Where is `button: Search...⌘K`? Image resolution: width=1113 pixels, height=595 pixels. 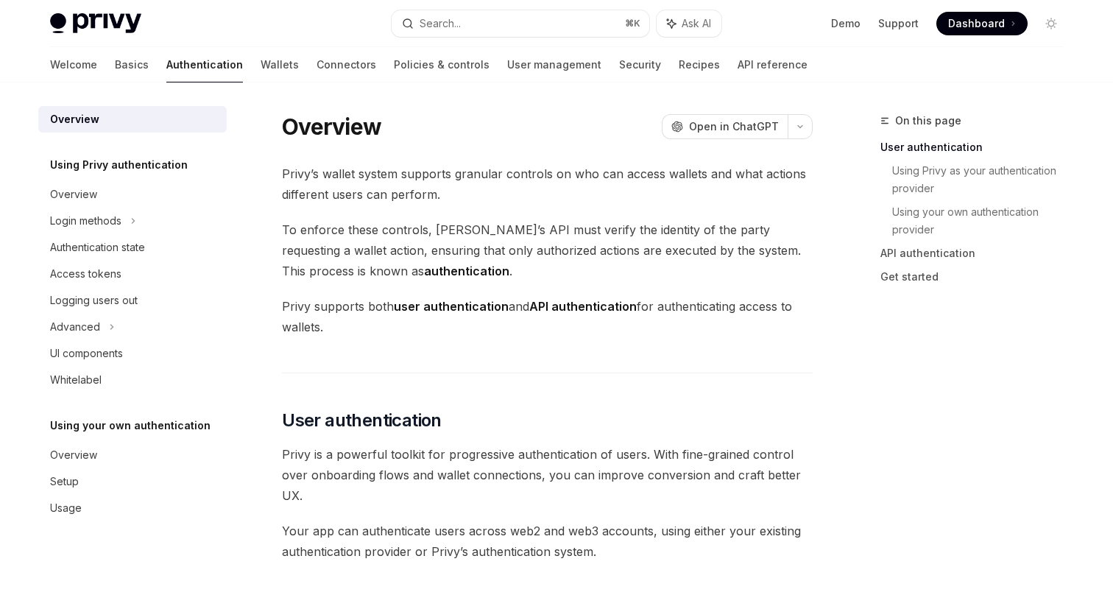 button: Search...⌘K is located at coordinates (520, 24).